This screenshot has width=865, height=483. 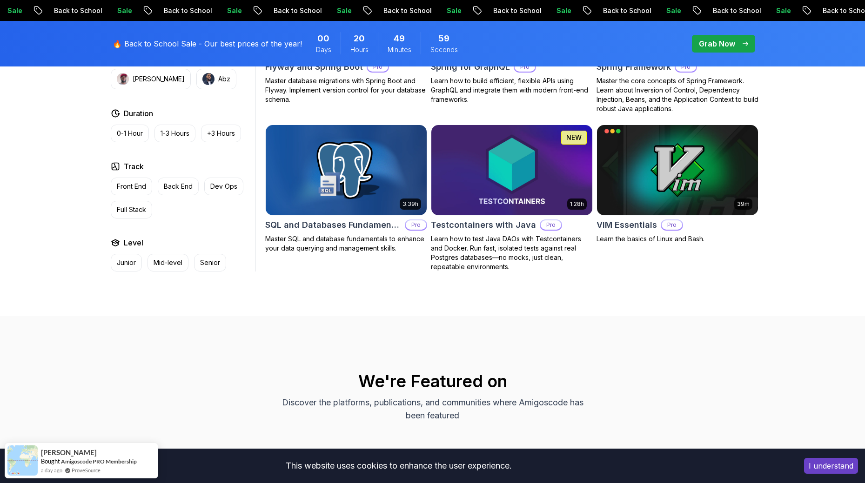 I want to click on button: Front End, so click(x=131, y=187).